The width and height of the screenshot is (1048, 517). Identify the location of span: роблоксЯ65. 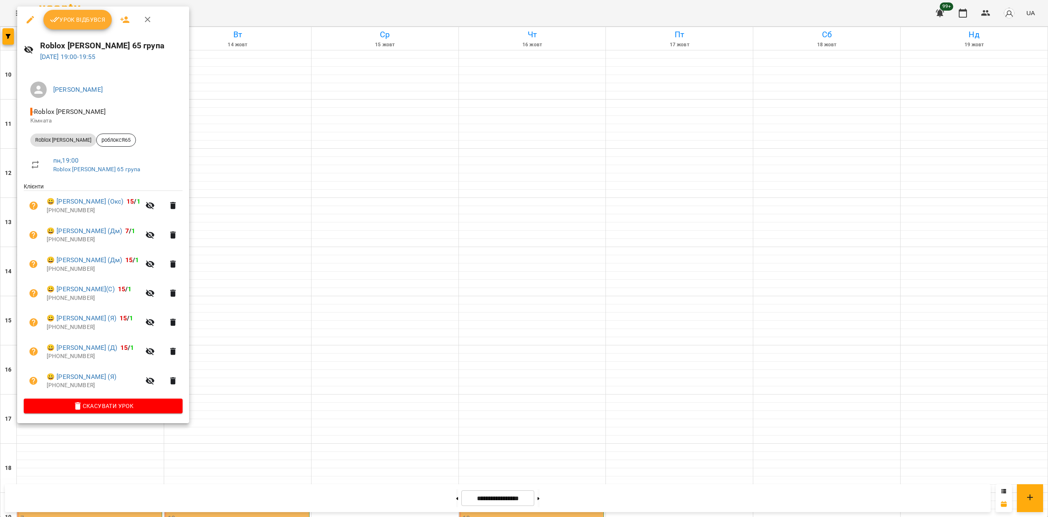
(116, 140).